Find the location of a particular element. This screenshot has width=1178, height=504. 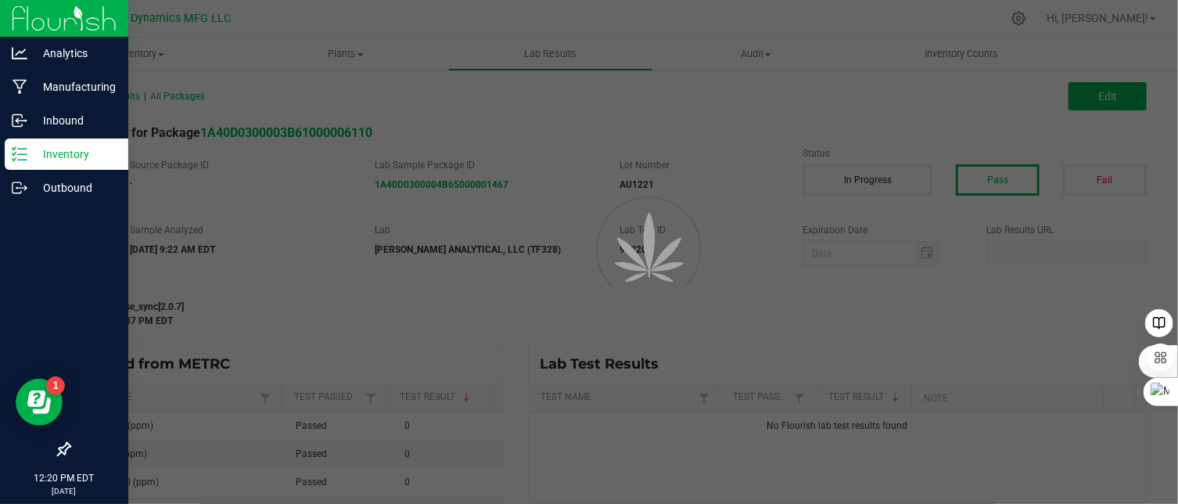

p: Manufacturing is located at coordinates (74, 87).